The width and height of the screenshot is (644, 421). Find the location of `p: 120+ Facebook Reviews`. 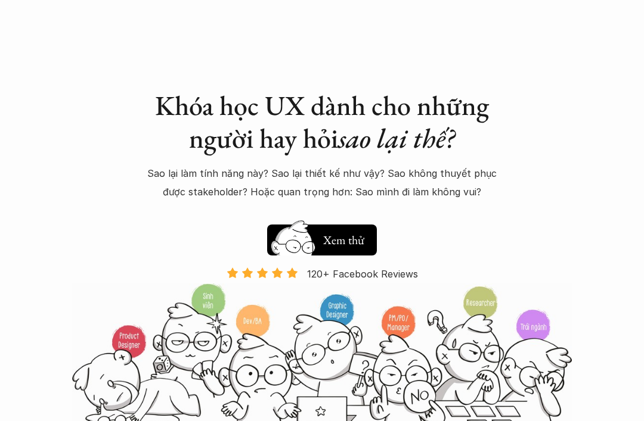

p: 120+ Facebook Reviews is located at coordinates (362, 274).